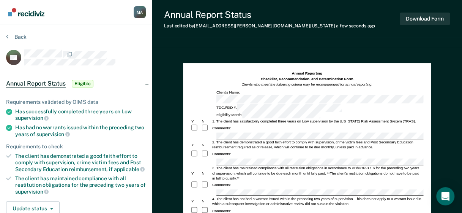  What do you see at coordinates (446, 196) in the screenshot?
I see `div: Open Intercom Messenger` at bounding box center [446, 196].